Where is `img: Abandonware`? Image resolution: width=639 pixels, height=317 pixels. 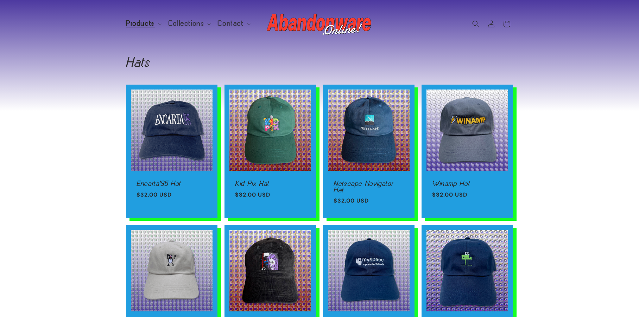 img: Abandonware is located at coordinates (319, 24).